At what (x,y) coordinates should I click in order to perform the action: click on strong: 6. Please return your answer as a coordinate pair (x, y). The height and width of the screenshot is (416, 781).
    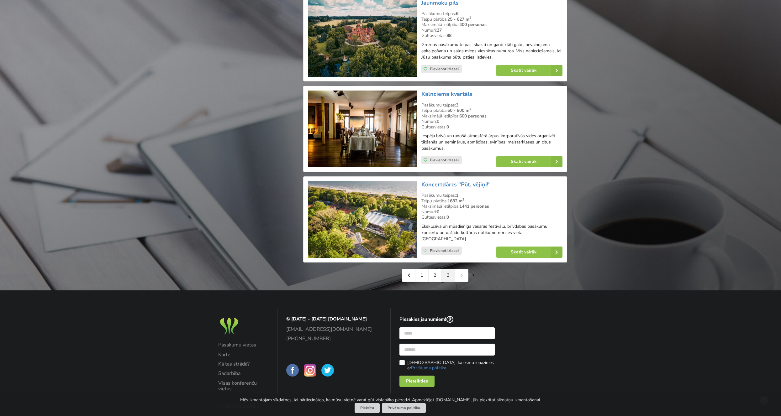
    Looking at the image, I should click on (457, 13).